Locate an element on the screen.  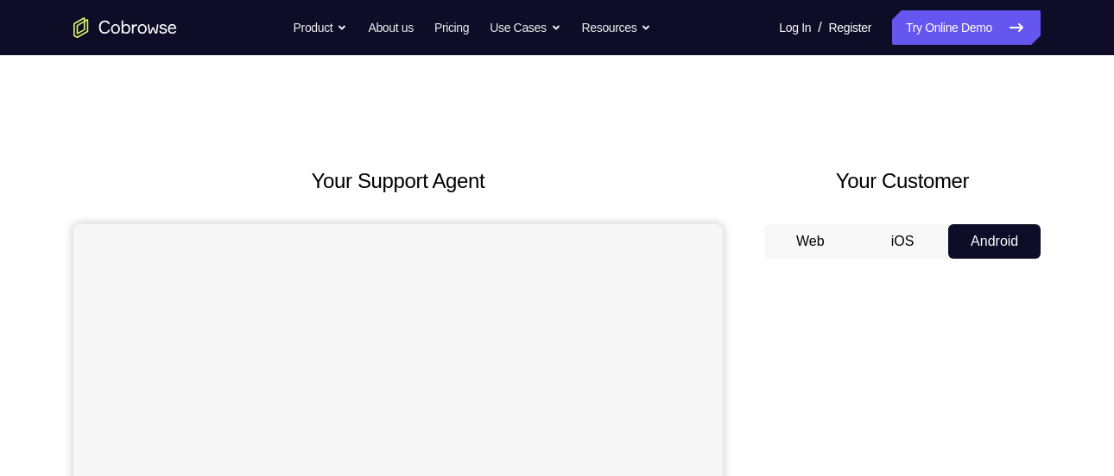
a: About us is located at coordinates (390, 28).